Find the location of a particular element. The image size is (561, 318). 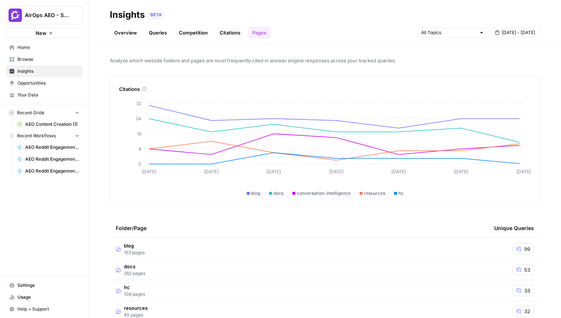

a: Citations is located at coordinates (230, 33).